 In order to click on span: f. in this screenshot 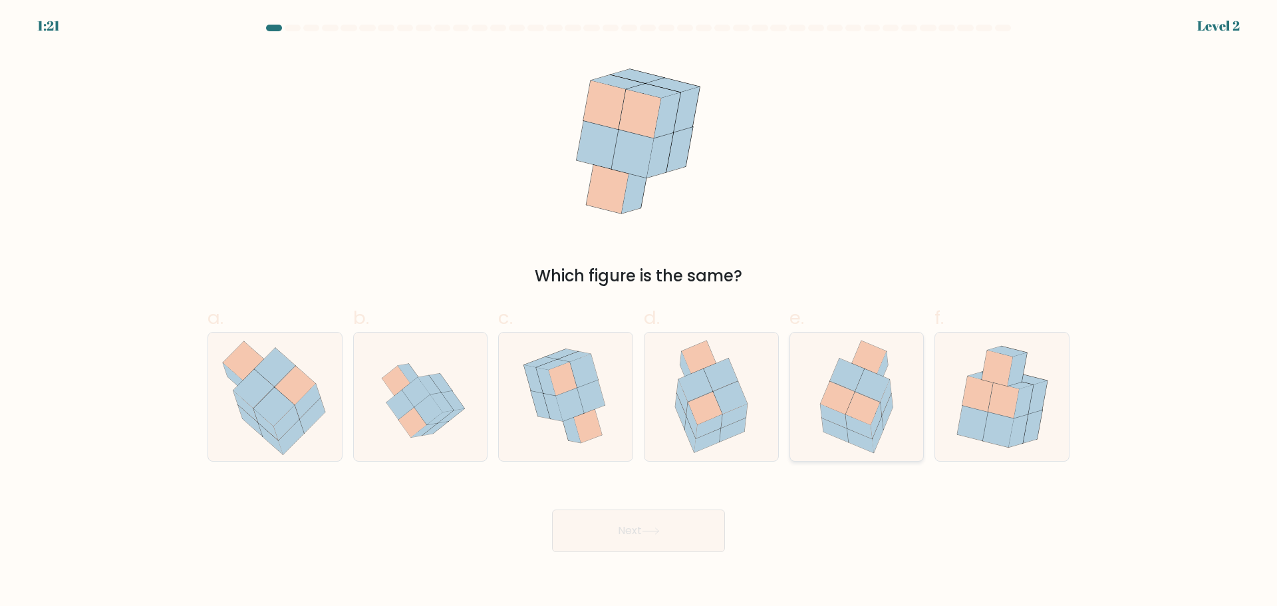, I will do `click(939, 317)`.